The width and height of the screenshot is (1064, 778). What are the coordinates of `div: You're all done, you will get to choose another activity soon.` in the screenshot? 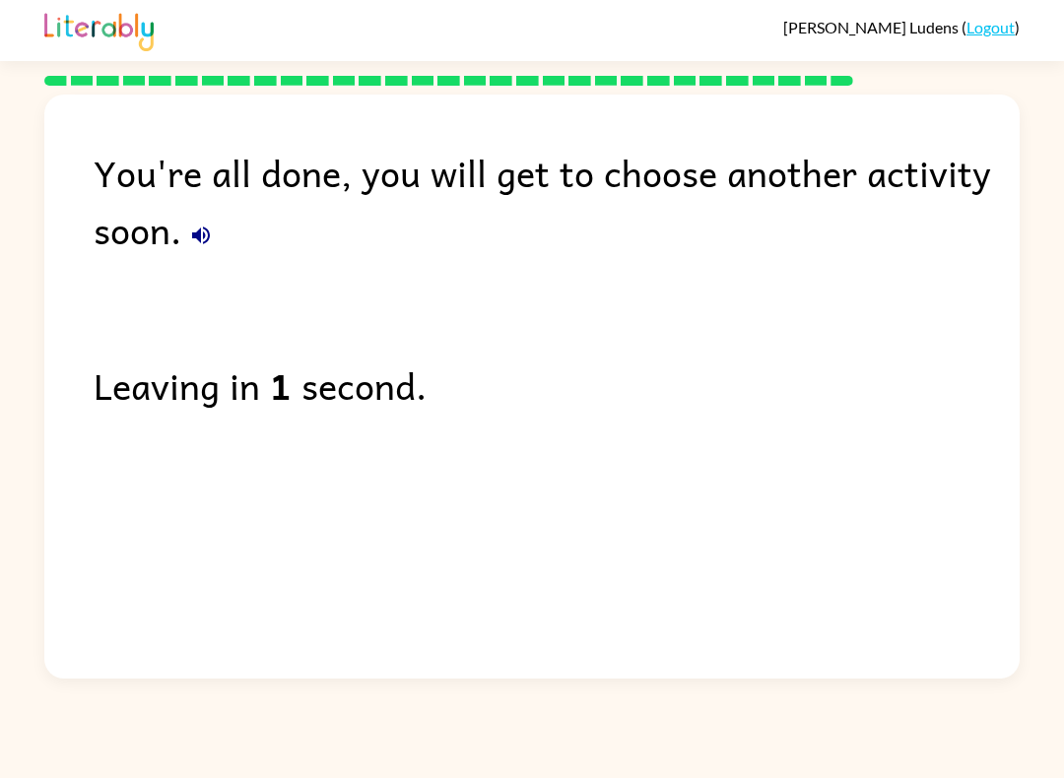 It's located at (557, 201).